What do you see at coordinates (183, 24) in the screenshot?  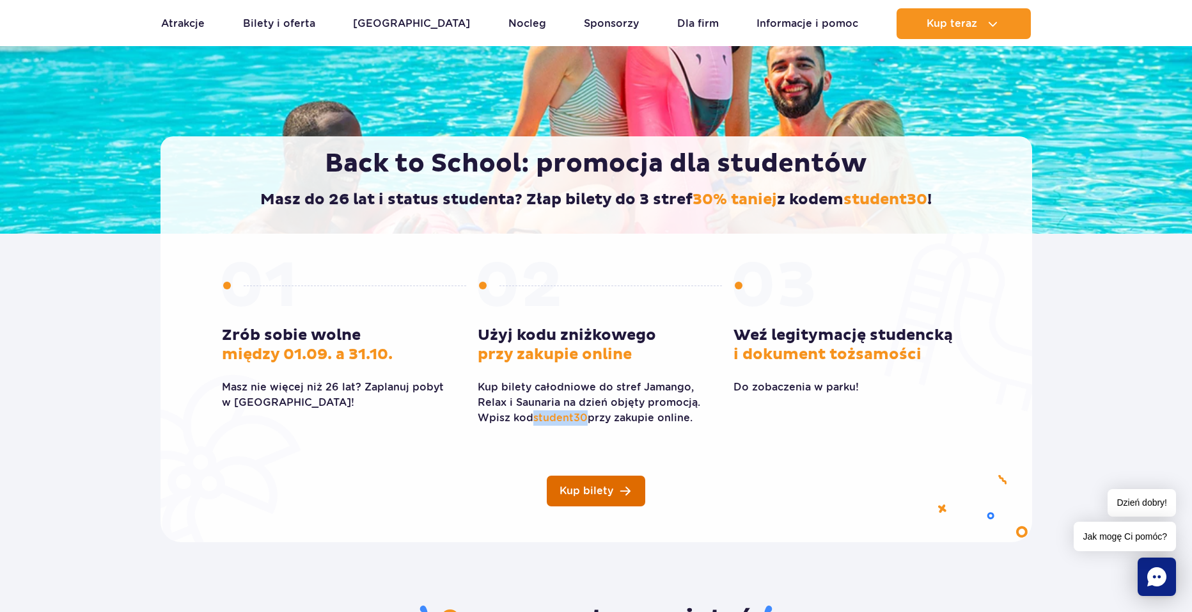 I see `a: Atrakcje` at bounding box center [183, 24].